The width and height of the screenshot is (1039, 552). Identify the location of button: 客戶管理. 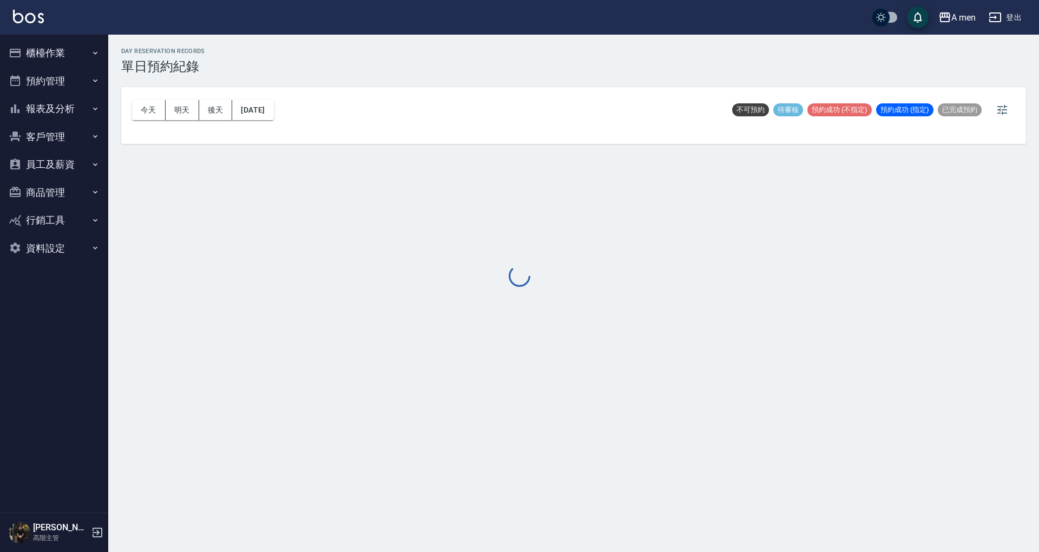
(54, 137).